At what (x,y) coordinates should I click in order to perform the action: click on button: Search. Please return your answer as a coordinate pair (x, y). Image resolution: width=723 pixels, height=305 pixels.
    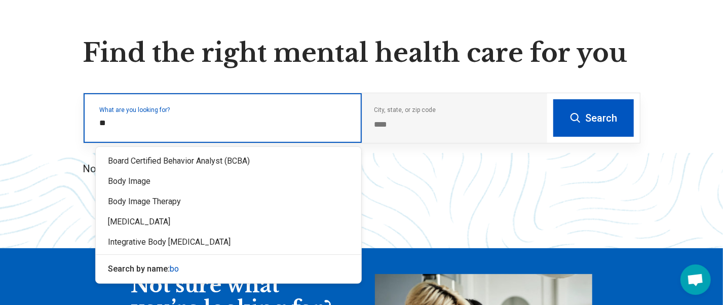
    Looking at the image, I should click on (594, 118).